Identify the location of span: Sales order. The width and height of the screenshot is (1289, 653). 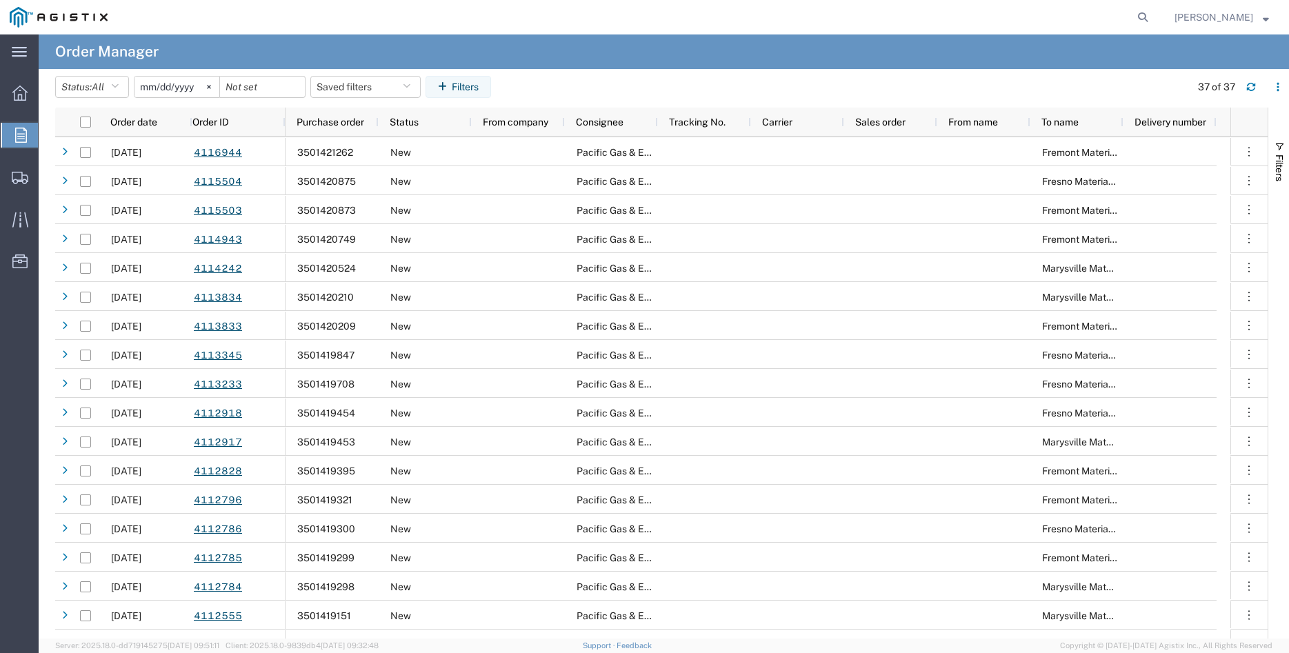
(880, 122).